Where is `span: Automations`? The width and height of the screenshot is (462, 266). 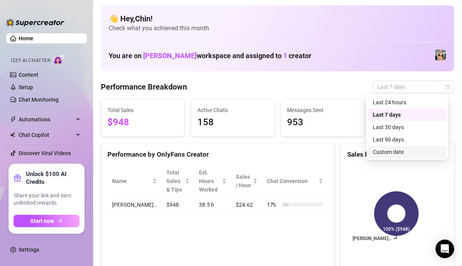
span: Automations is located at coordinates (46, 120).